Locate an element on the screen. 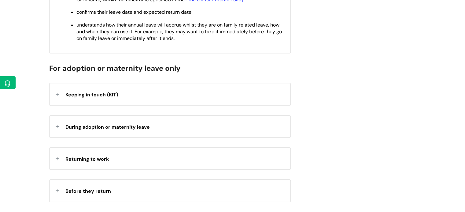 The width and height of the screenshot is (465, 212). span: Returning to work is located at coordinates (87, 159).